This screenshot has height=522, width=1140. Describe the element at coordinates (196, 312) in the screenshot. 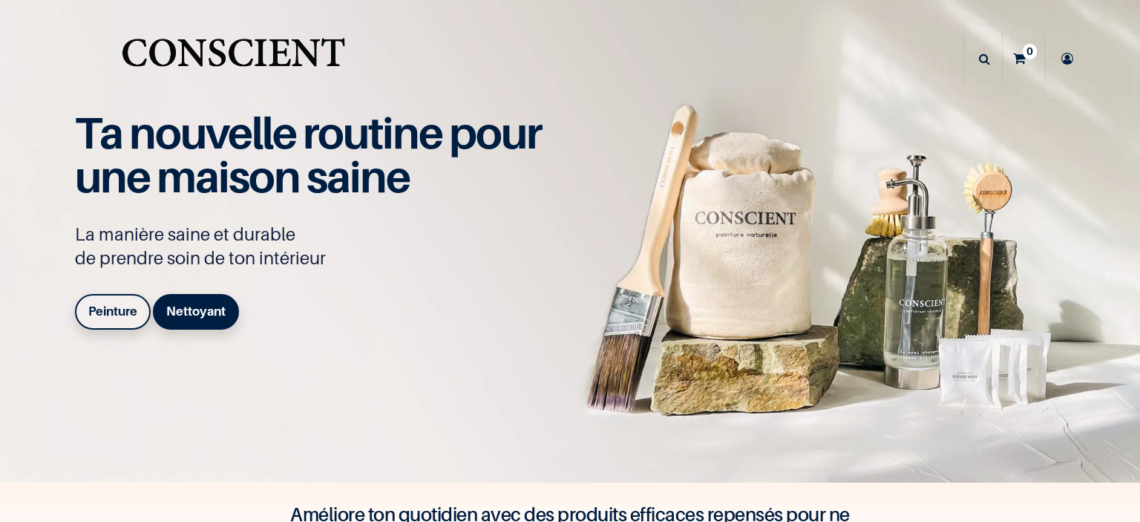

I see `a: Nettoyant` at that location.